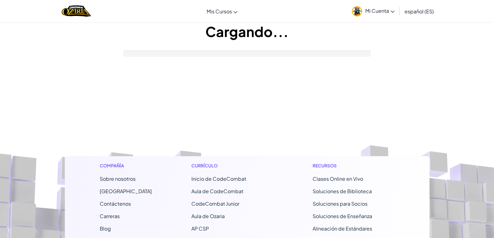  Describe the element at coordinates (222, 11) in the screenshot. I see `a: Mis Cursos` at that location.